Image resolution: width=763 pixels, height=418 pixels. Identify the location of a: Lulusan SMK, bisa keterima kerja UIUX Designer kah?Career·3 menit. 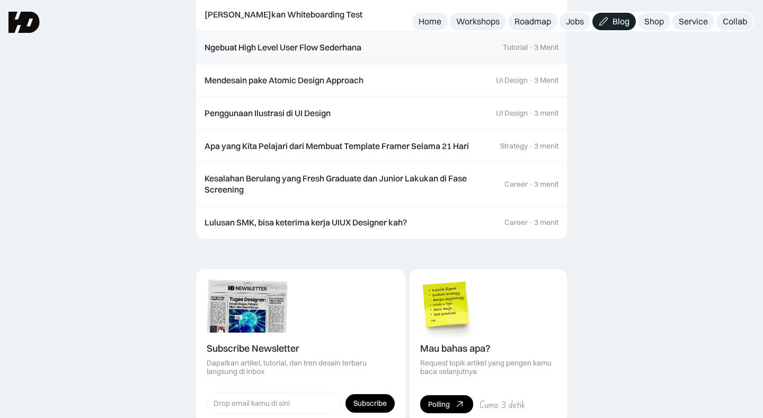
(382, 223).